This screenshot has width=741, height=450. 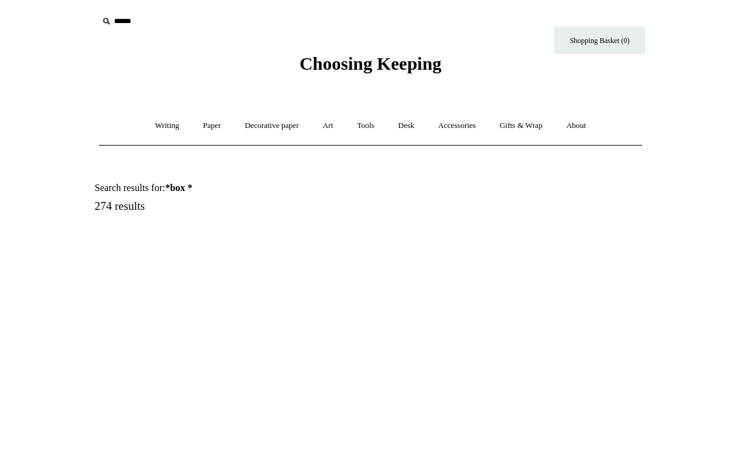 What do you see at coordinates (327, 125) in the screenshot?
I see `a: Art` at bounding box center [327, 125].